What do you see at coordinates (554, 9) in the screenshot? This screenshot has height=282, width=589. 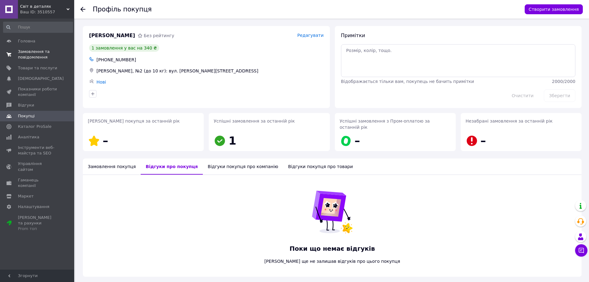 I see `button: Створити замовлення` at bounding box center [554, 9].